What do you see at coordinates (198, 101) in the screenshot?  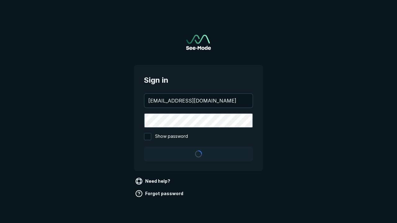 I see `input: your@email.com` at bounding box center [198, 101].